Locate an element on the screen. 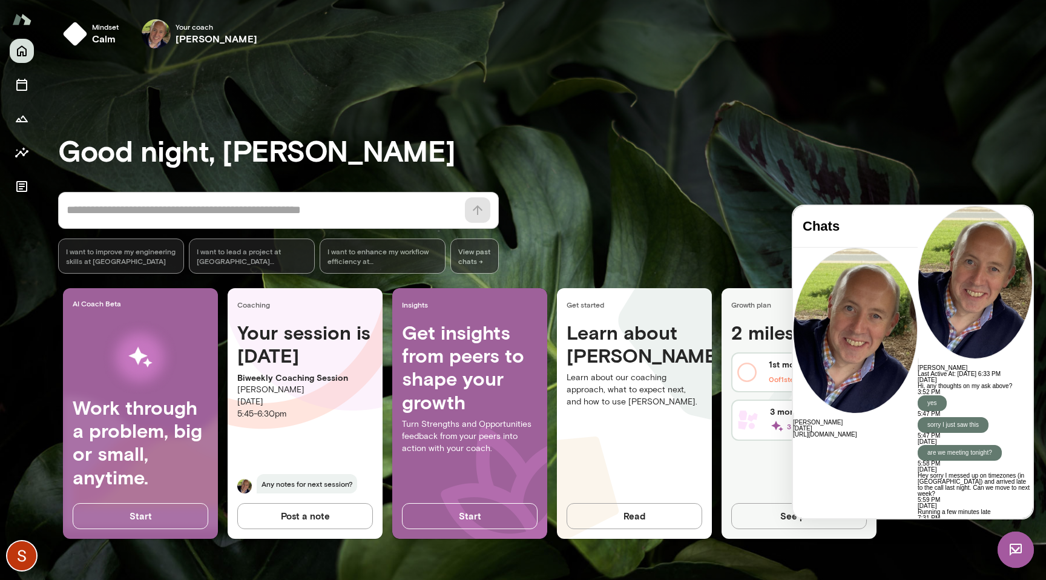 This screenshot has height=580, width=1046. button: Insights is located at coordinates (22, 153).